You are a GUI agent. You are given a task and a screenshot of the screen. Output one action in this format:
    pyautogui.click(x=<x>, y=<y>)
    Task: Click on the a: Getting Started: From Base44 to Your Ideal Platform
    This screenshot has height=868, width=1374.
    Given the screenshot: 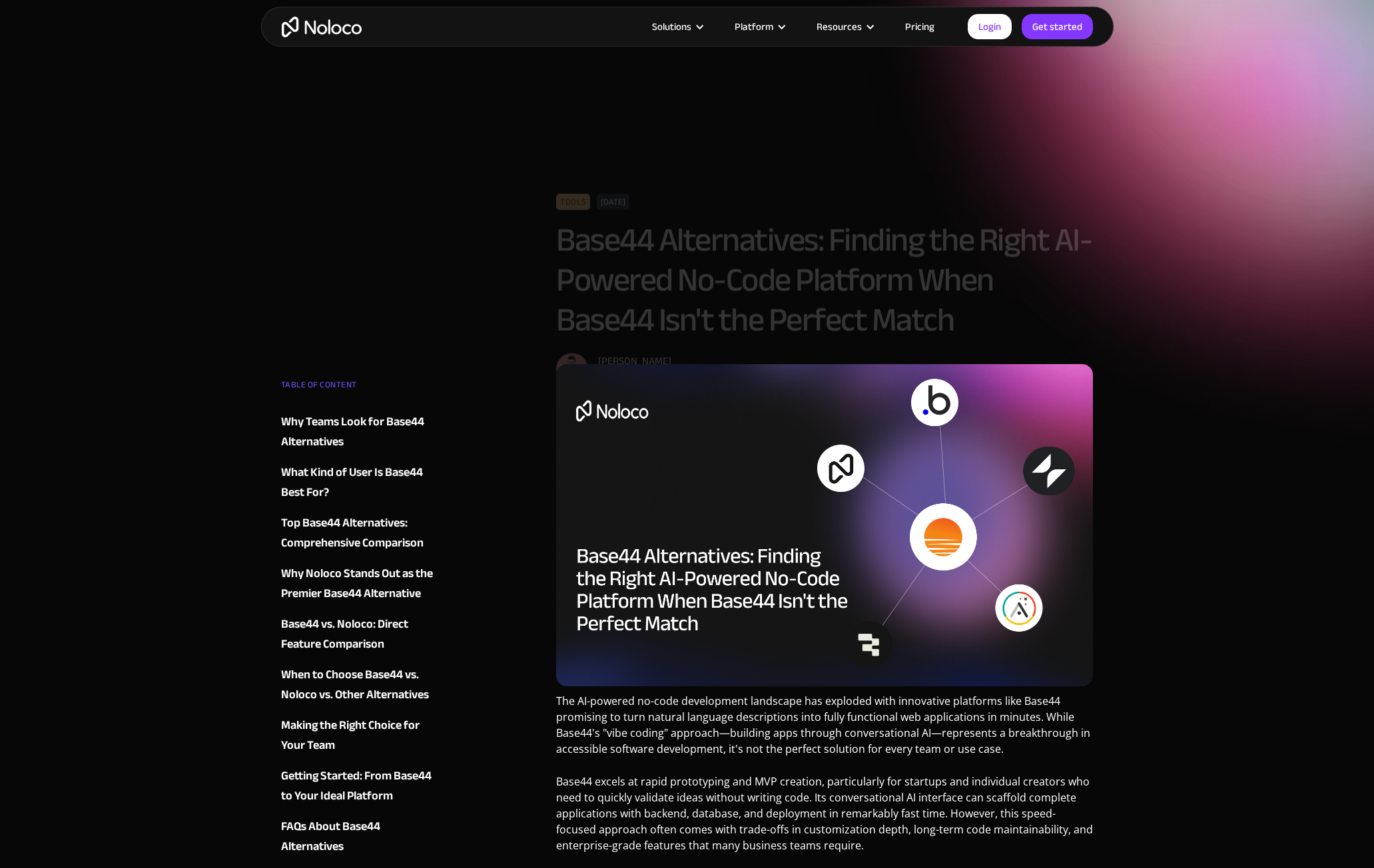 What is the action you would take?
    pyautogui.click(x=362, y=786)
    